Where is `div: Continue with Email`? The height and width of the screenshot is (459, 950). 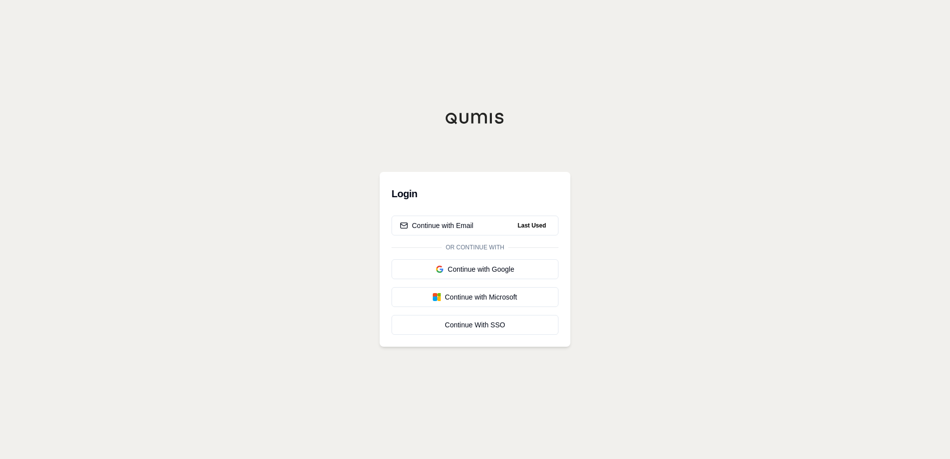
div: Continue with Email is located at coordinates (437, 225).